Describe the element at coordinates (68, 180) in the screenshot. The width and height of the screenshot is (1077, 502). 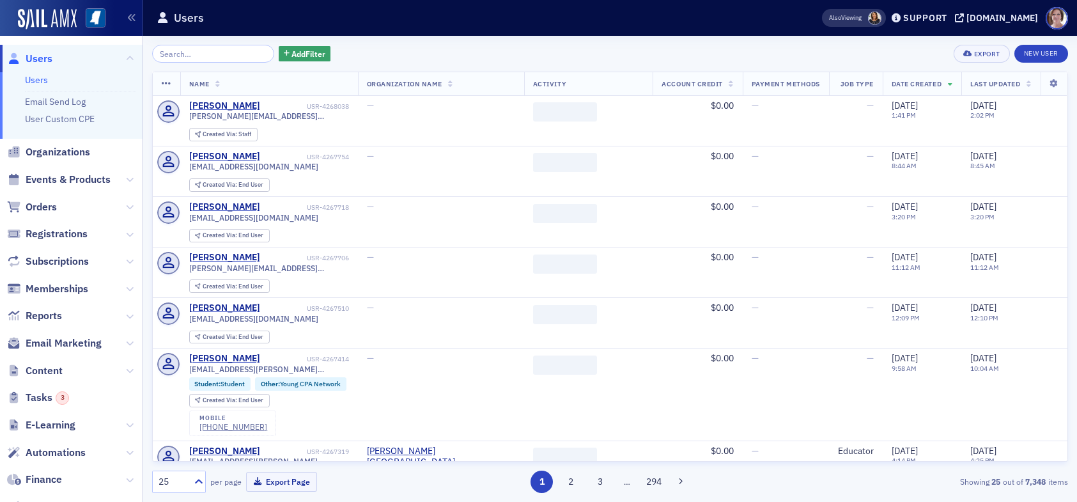
I see `span: Events & Products` at that location.